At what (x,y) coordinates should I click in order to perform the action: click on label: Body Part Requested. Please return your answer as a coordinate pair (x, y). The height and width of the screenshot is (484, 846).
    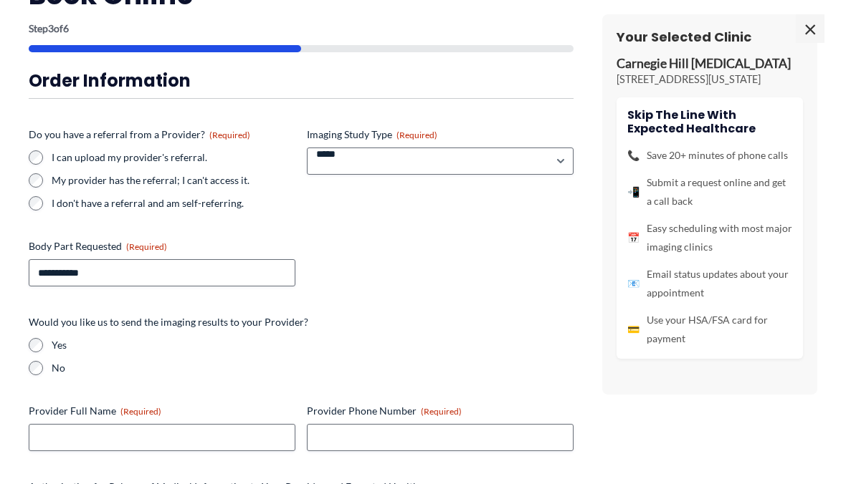
    Looking at the image, I should click on (162, 246).